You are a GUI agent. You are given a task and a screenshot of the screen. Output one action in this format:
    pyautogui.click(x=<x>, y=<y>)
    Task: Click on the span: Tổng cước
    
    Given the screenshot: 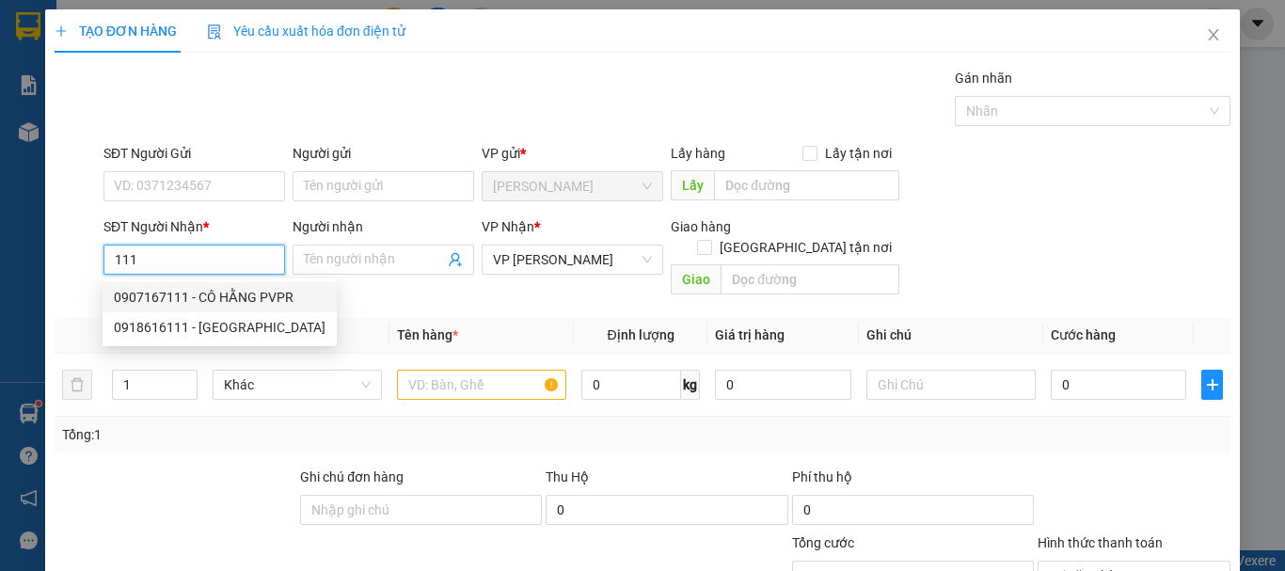 What is the action you would take?
    pyautogui.click(x=823, y=543)
    